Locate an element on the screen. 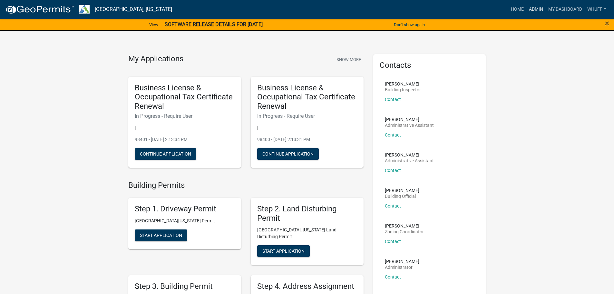 The image size is (614, 294). p: Administrator is located at coordinates (402, 267).